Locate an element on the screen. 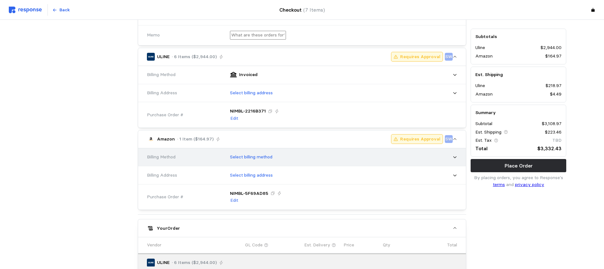 Image resolution: width=604 pixels, height=269 pixels. button: ULINE· 6 Items ($2,944.00)Requires ApprovalSW is located at coordinates (302, 57).